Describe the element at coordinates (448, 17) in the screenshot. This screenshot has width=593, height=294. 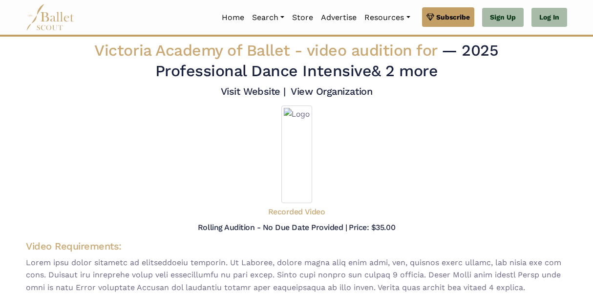
I see `a: Subscribe` at that location.